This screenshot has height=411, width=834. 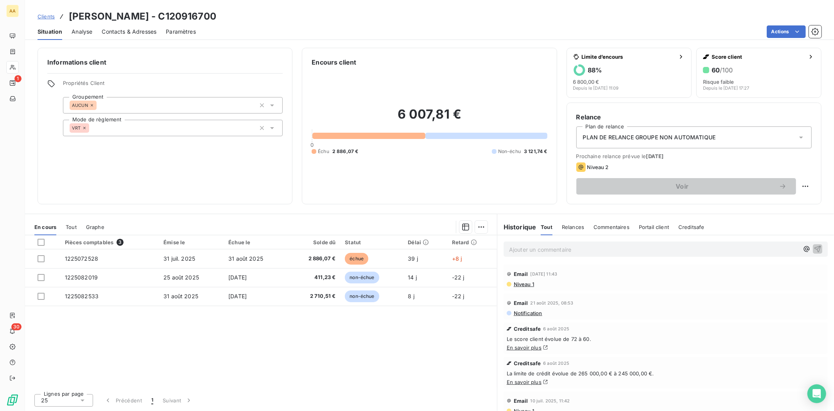 What do you see at coordinates (110, 242) in the screenshot?
I see `div: Pièces comptables` at bounding box center [110, 242].